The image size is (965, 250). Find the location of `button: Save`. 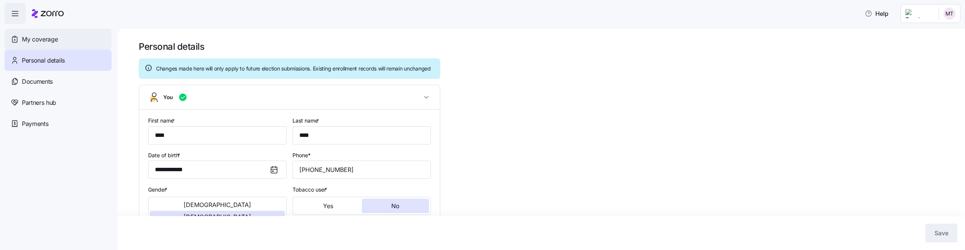

button: Save is located at coordinates (941, 233).